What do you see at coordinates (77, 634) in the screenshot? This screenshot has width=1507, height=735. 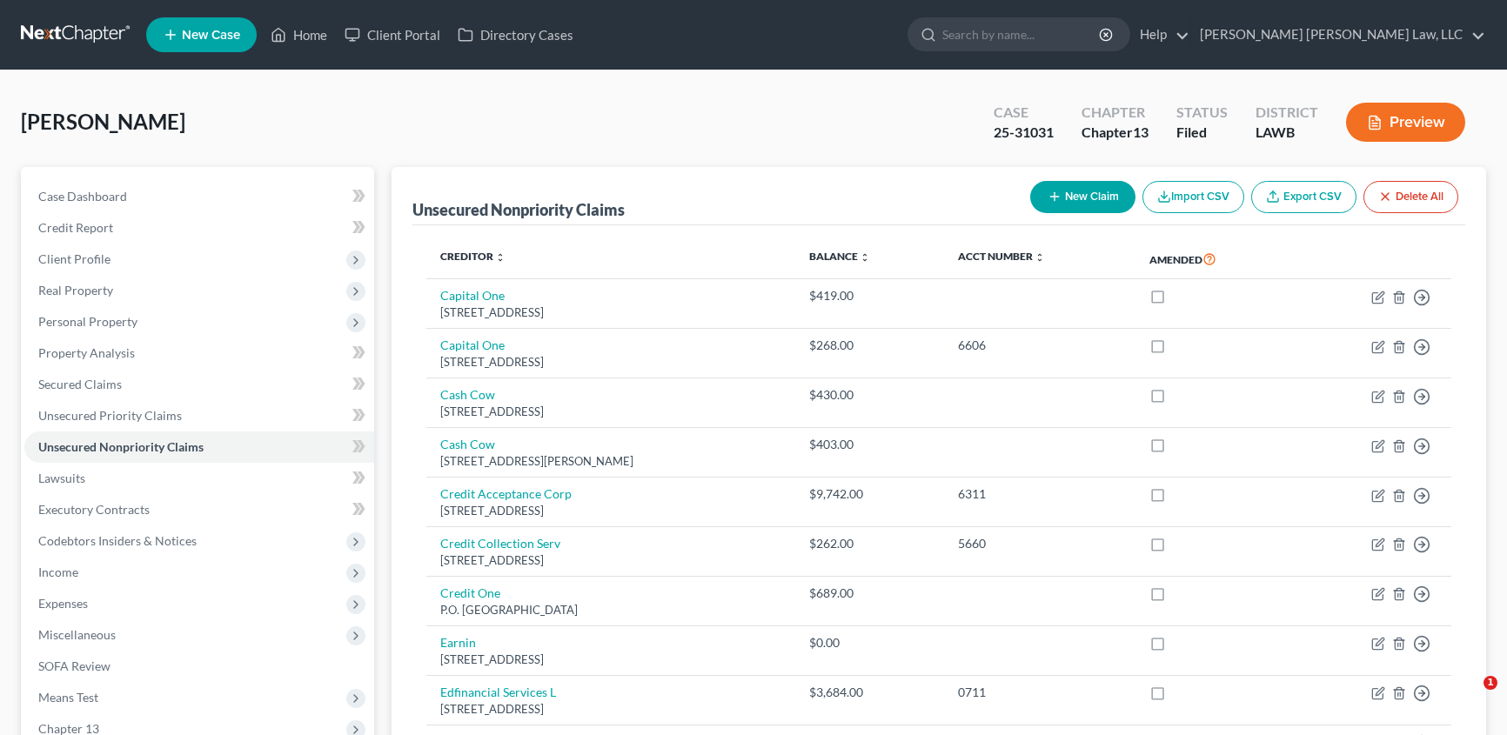 I see `span: Miscellaneous` at bounding box center [77, 634].